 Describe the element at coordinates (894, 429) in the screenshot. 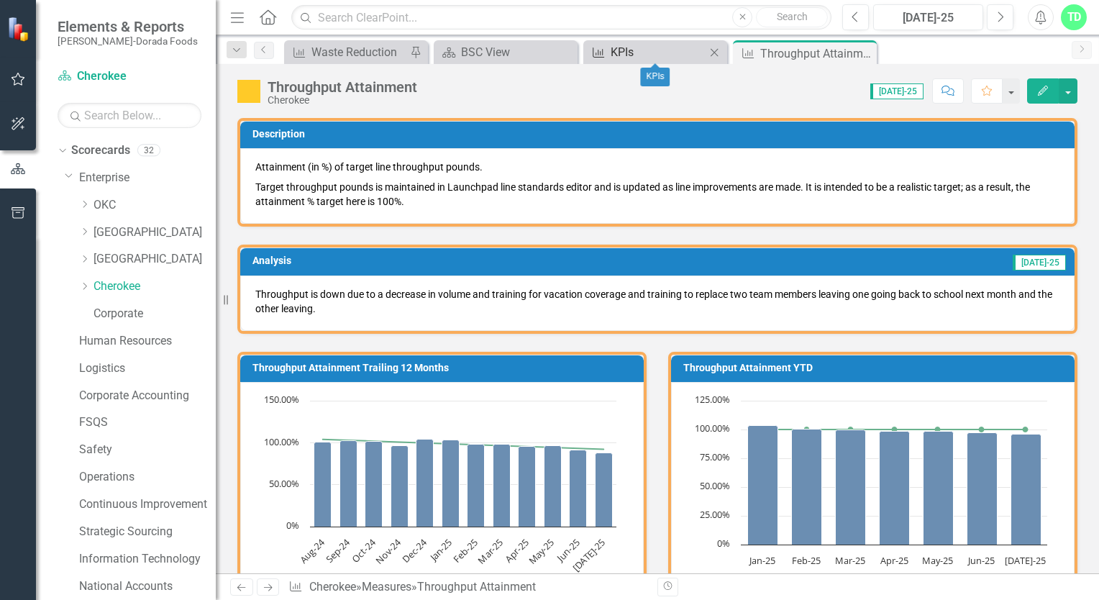

I see `g: YTD Target, series 2 of 2. Line with 7 data points.` at that location.